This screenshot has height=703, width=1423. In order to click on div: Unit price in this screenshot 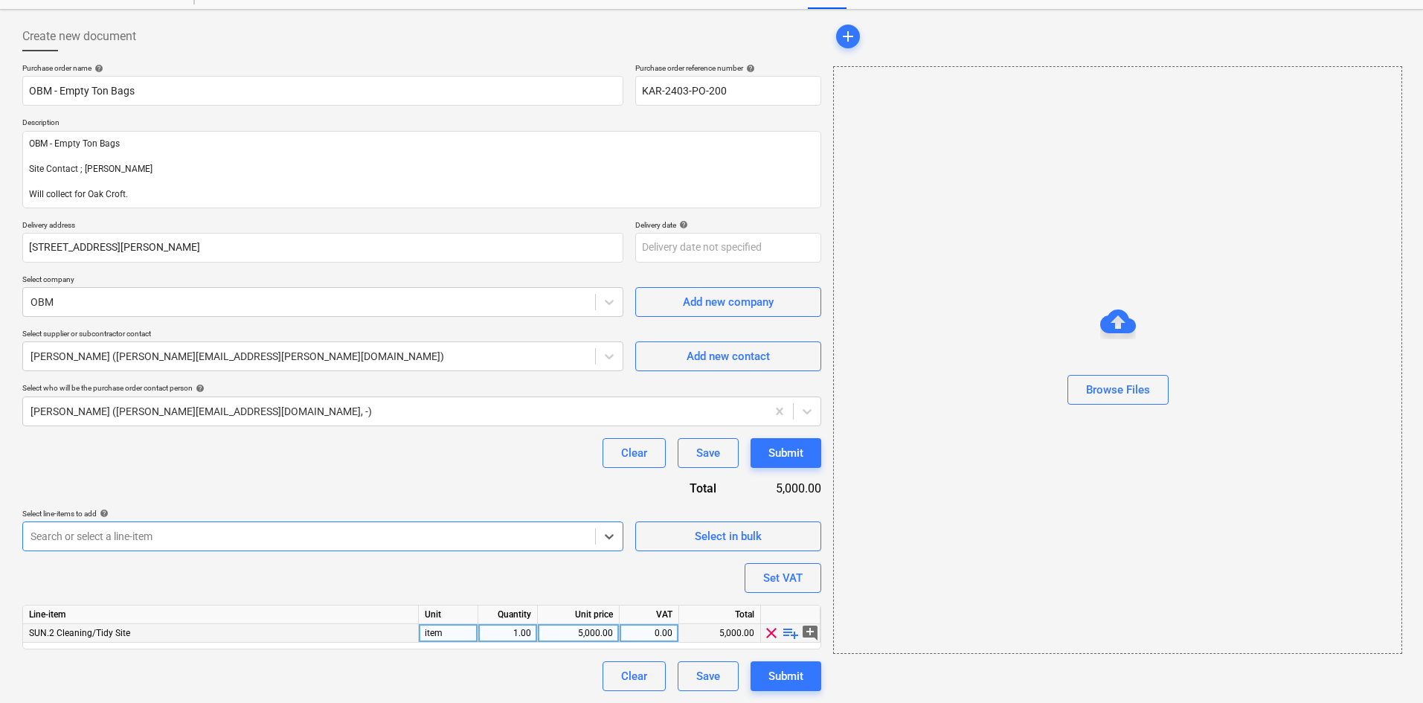, I will do `click(579, 615)`.